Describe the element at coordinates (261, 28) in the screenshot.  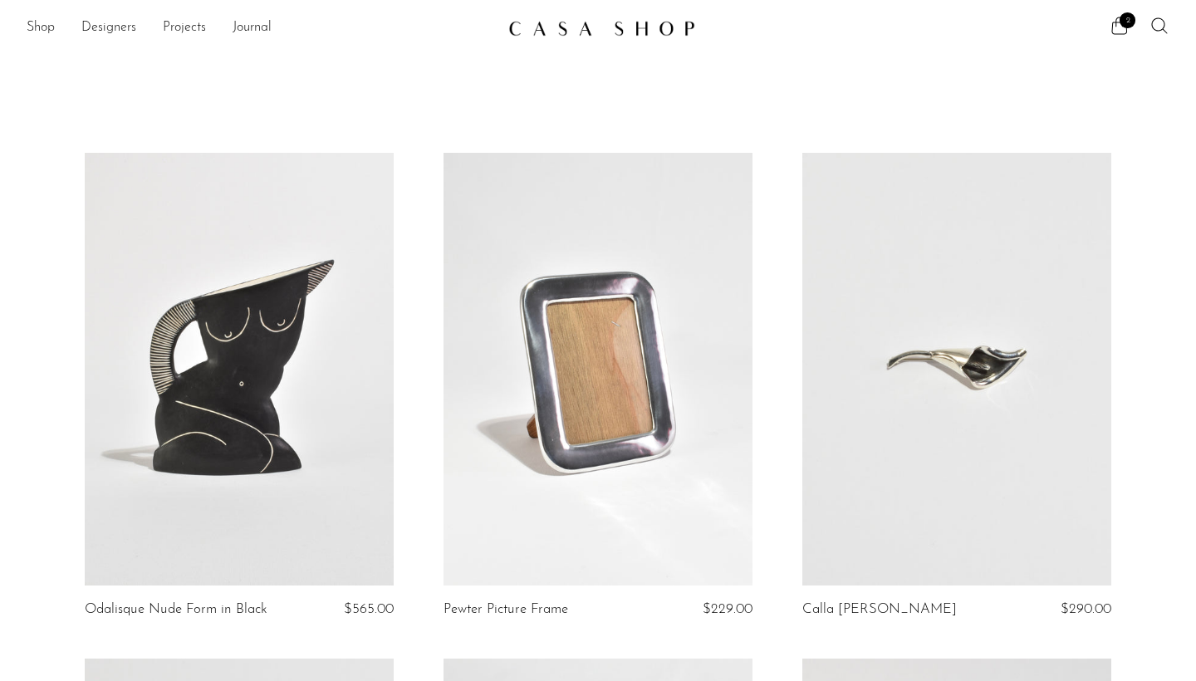
I see `ul: NEW HEADER MENU` at that location.